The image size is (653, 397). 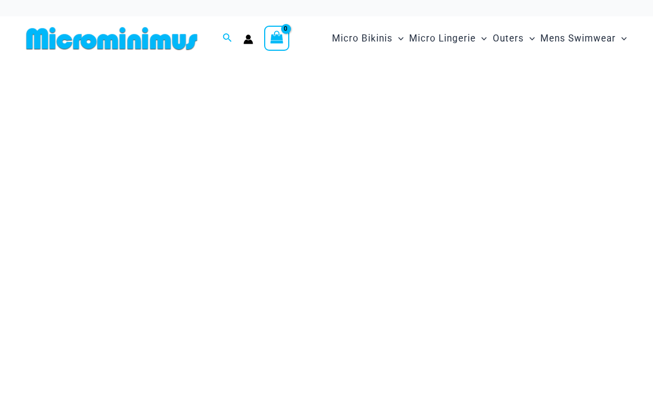 I want to click on span: Outers, so click(x=508, y=38).